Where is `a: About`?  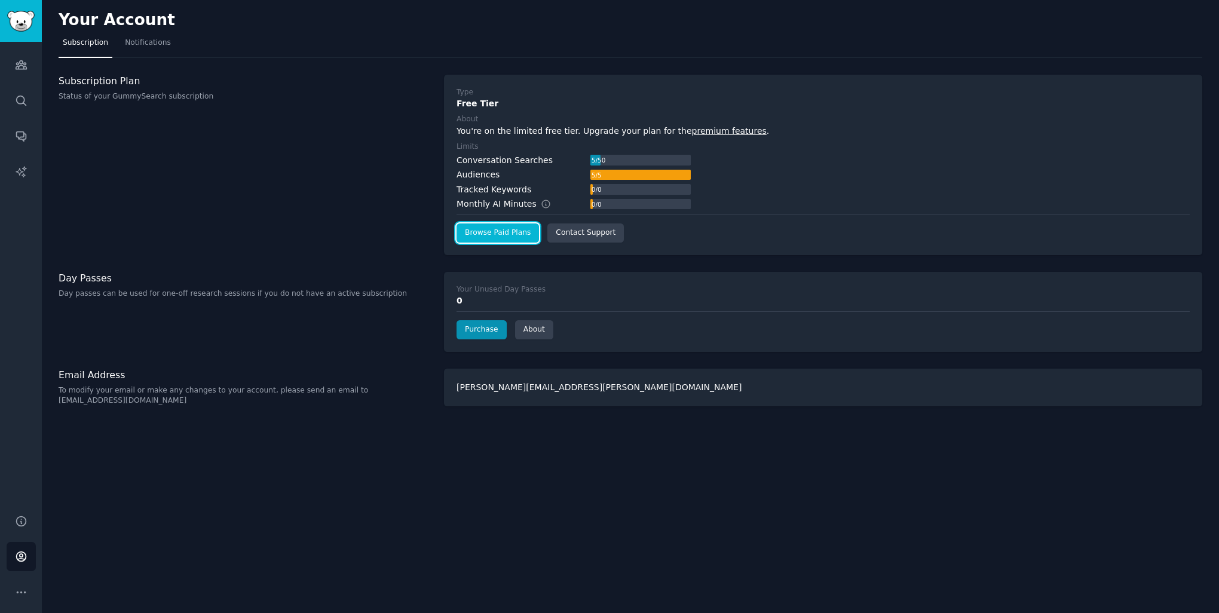 a: About is located at coordinates (534, 330).